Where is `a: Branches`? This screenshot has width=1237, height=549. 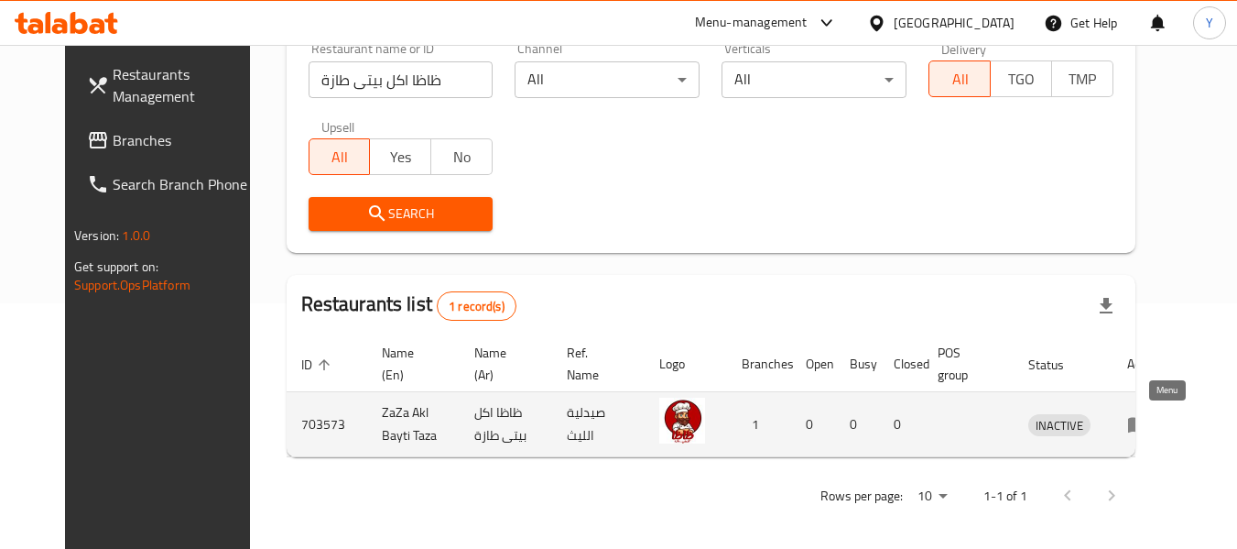
a: Branches is located at coordinates (172, 140).